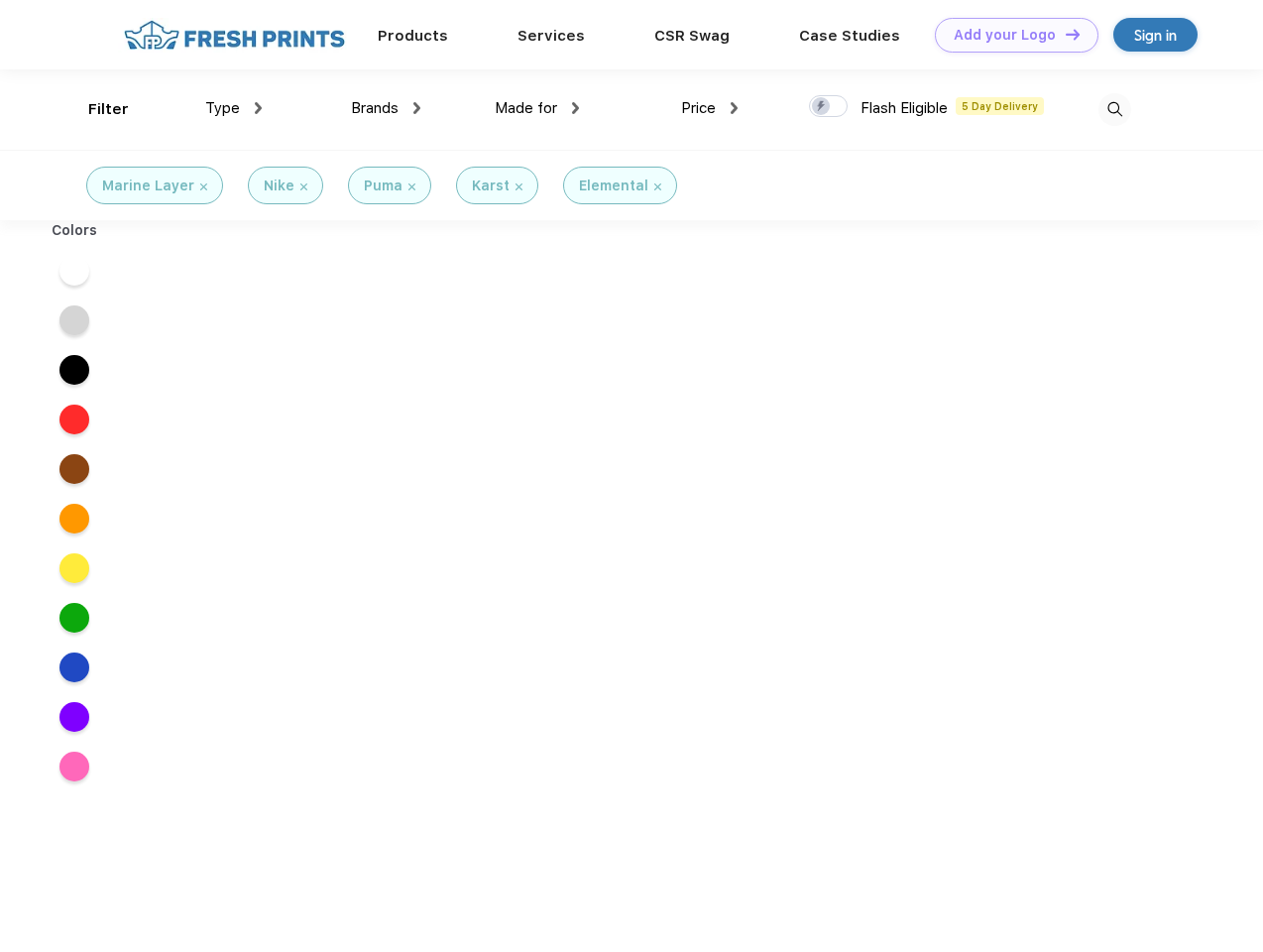  Describe the element at coordinates (1000, 106) in the screenshot. I see `span: 5 Day Delivery` at that location.